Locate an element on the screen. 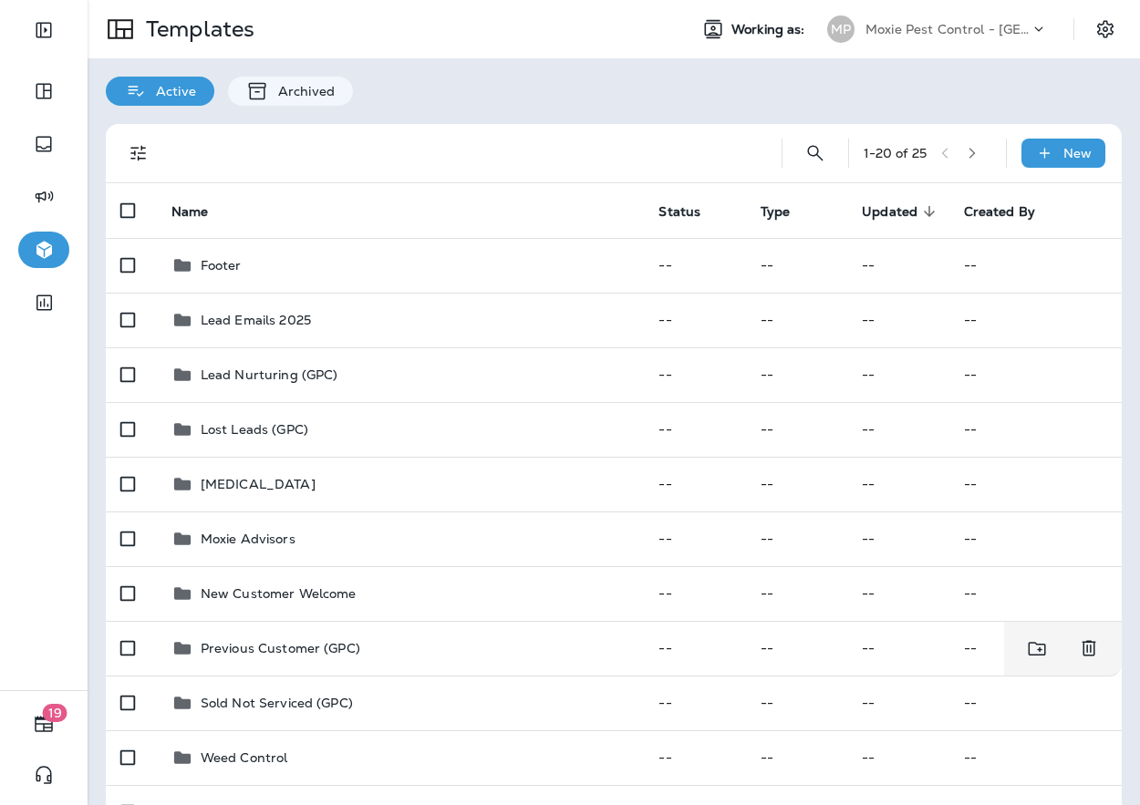  p: New is located at coordinates (1077, 153).